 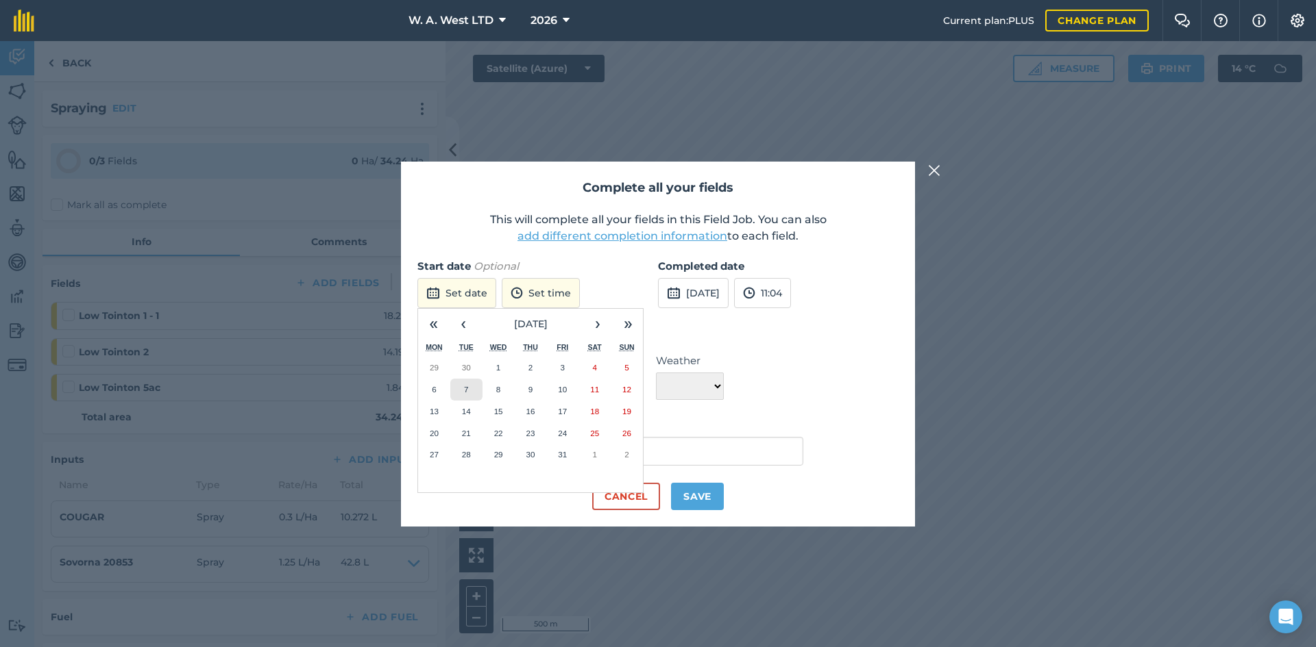 I want to click on button: 3 October 2025, so click(x=562, y=368).